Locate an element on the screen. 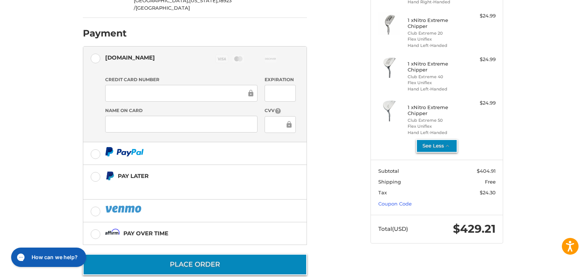  h2: How can we help? is located at coordinates (47, 12).